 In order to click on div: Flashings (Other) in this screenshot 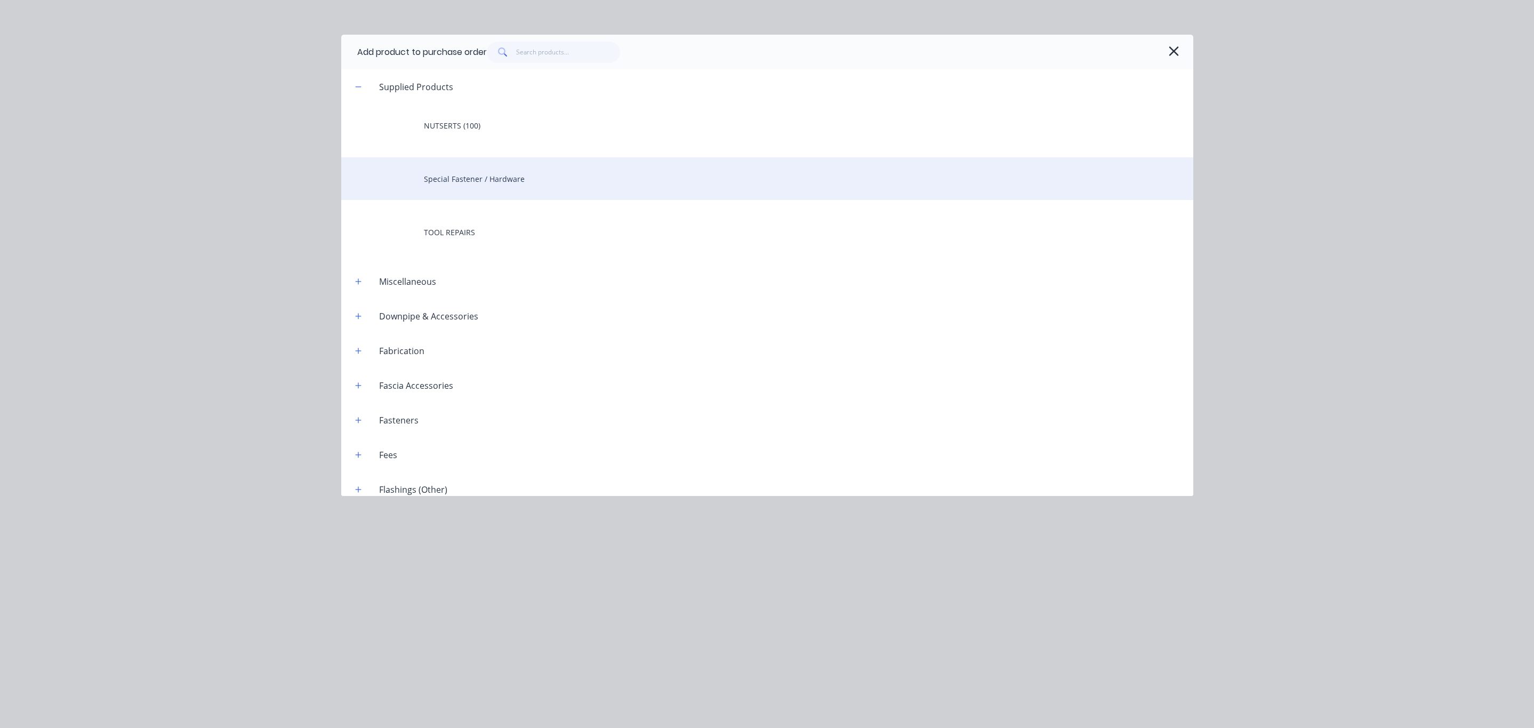, I will do `click(413, 490)`.